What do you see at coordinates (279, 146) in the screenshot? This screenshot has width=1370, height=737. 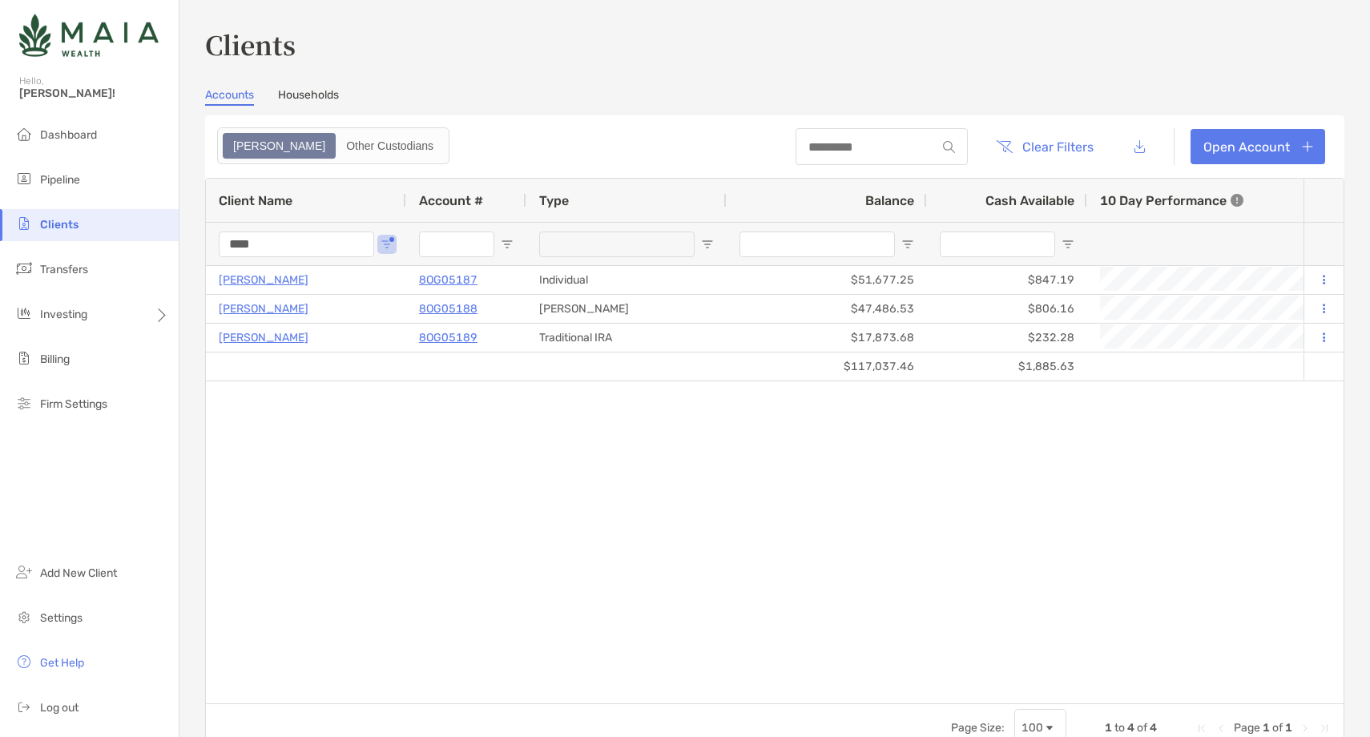 I see `div: Zoe` at bounding box center [279, 146].